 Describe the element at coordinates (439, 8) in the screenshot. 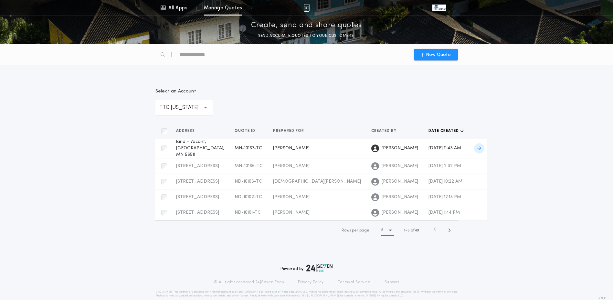

I see `img: vs-icon` at that location.